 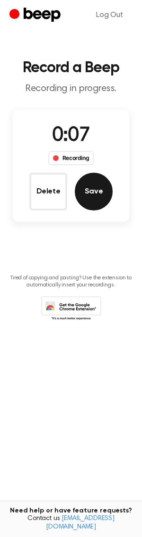 What do you see at coordinates (71, 136) in the screenshot?
I see `span: 0:07` at bounding box center [71, 136].